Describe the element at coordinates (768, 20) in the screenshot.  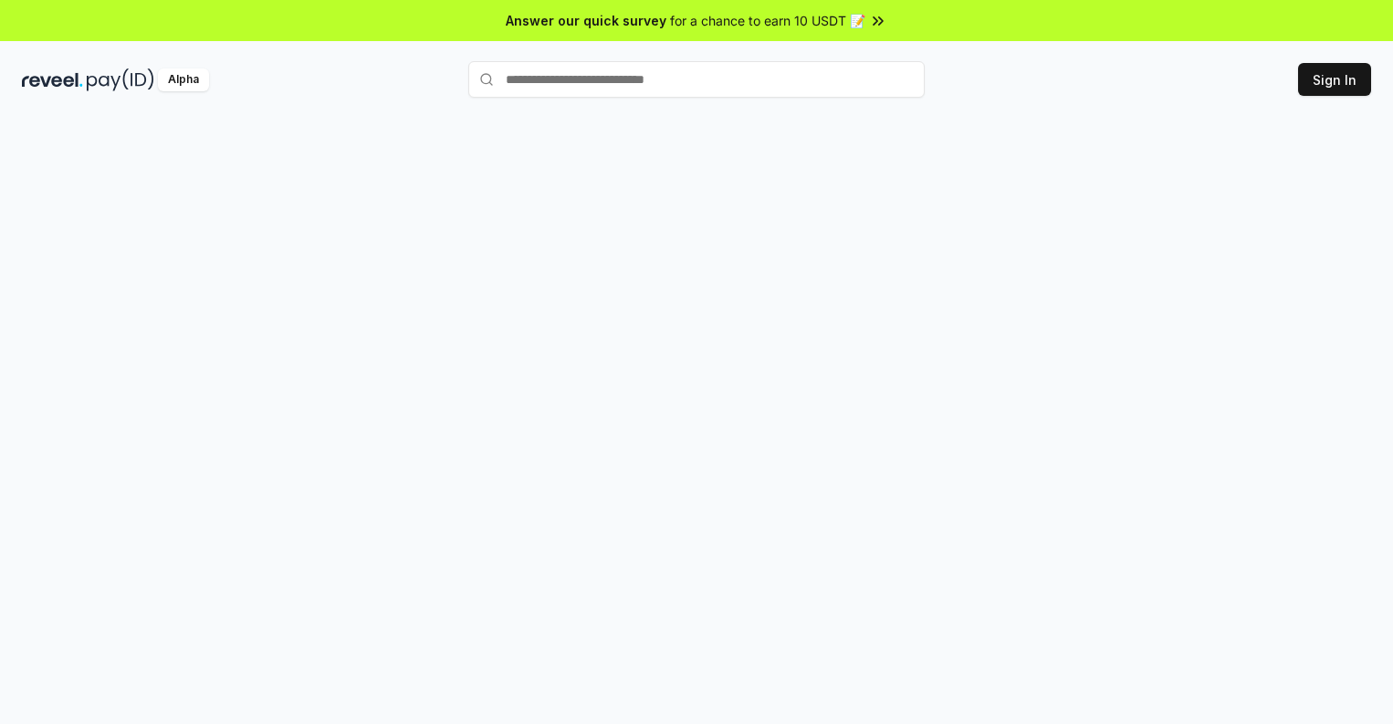
I see `span: for a chance to earn 10 USDT 📝` at that location.